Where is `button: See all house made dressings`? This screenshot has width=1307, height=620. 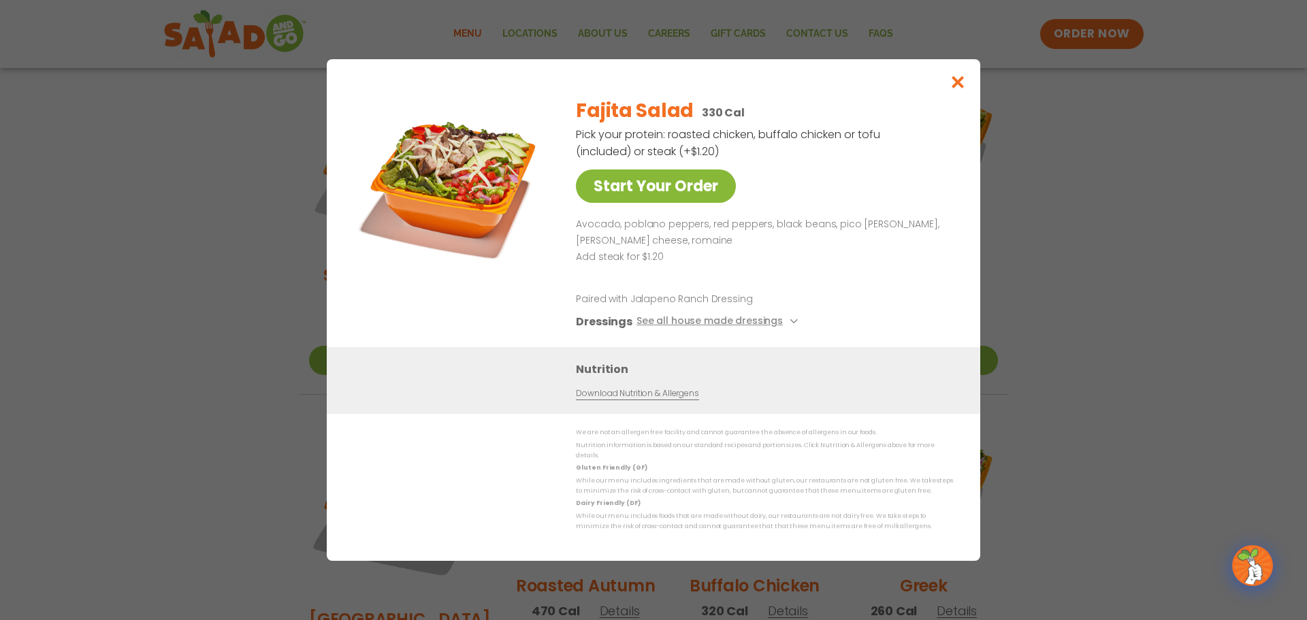 button: See all house made dressings is located at coordinates (719, 321).